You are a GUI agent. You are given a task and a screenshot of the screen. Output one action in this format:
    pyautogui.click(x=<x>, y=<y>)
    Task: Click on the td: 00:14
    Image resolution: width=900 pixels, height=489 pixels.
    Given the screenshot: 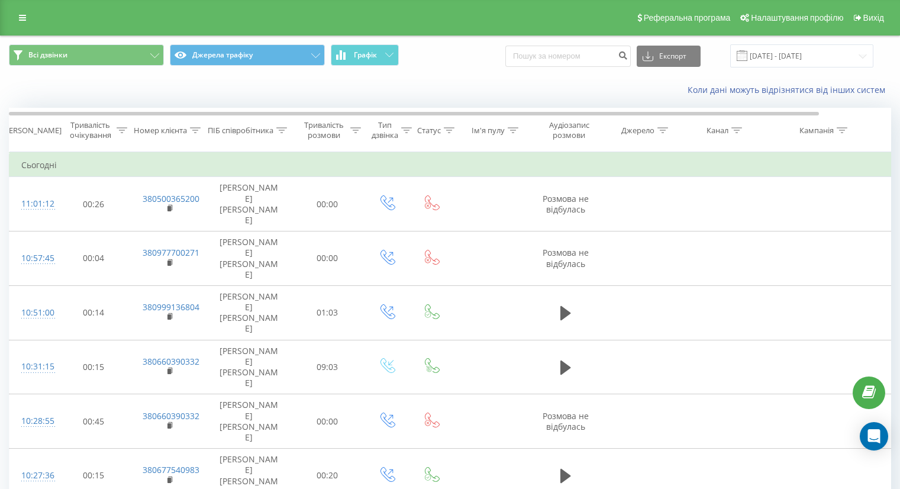 What is the action you would take?
    pyautogui.click(x=94, y=313)
    